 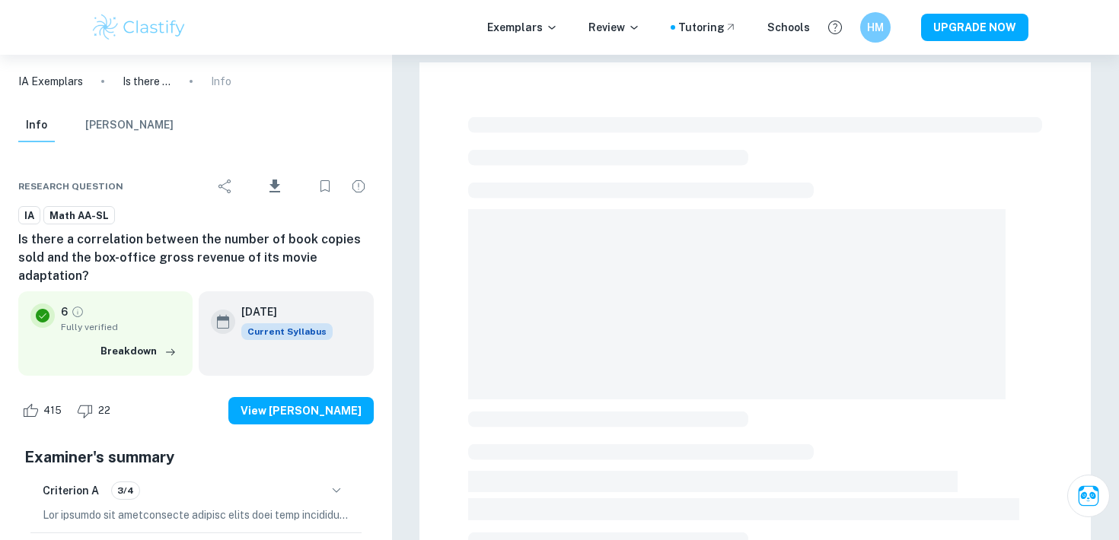 What do you see at coordinates (138, 27) in the screenshot?
I see `a: Clastify logo` at bounding box center [138, 27].